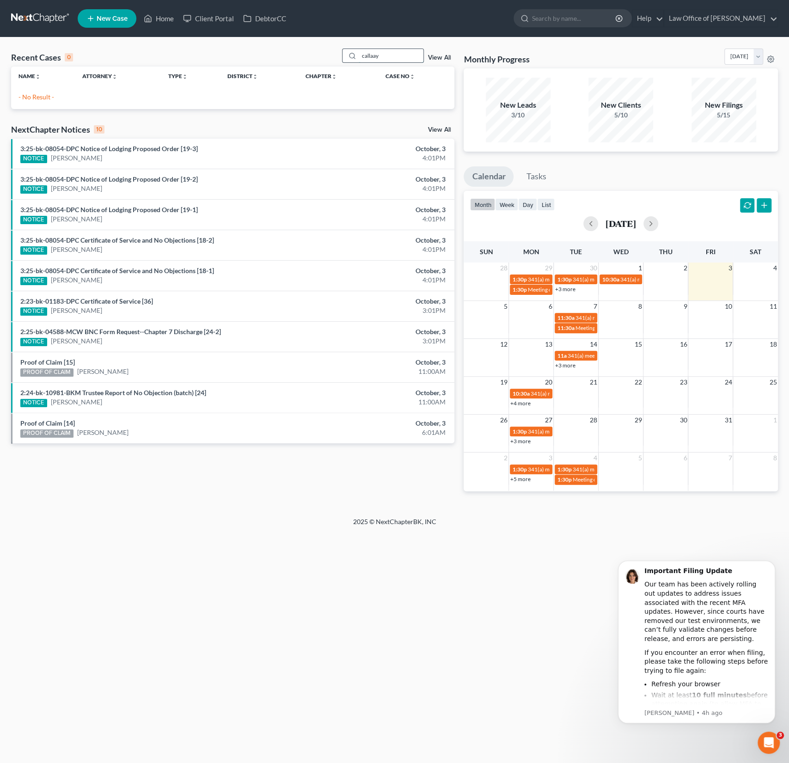 This screenshot has width=789, height=763. Describe the element at coordinates (102, 87) in the screenshot. I see `div: Message content` at that location.